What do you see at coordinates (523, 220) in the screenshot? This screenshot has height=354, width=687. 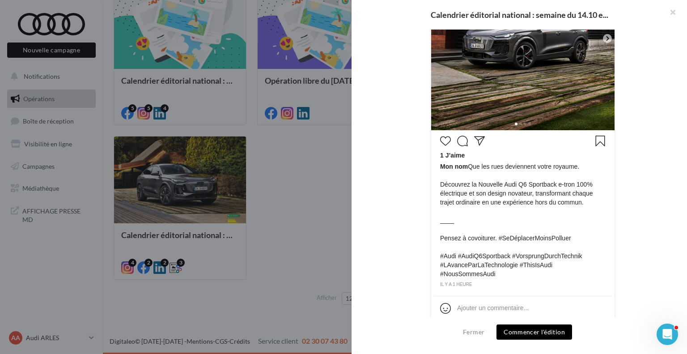 I see `span: Que les rues deviennent votre royaume. Découvrez la Nouvelle Audi Q6 Sportback e-tron 100% électr...` at bounding box center [523, 220].